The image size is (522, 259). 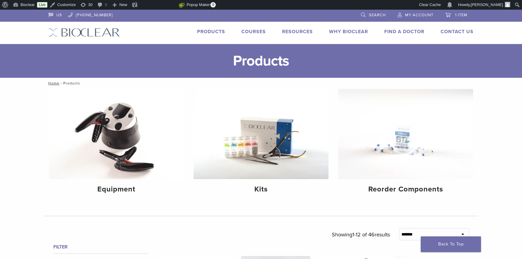 What do you see at coordinates (404, 32) in the screenshot?
I see `a: Find A Doctor` at bounding box center [404, 32].